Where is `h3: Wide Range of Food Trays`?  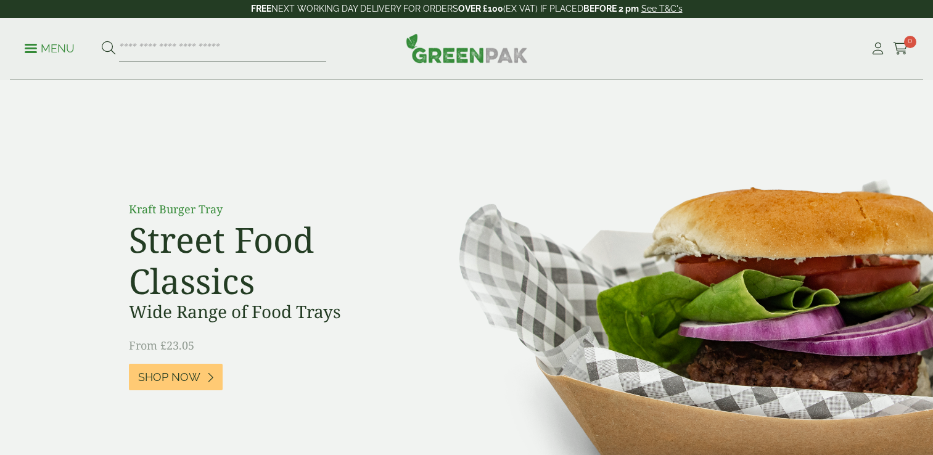 h3: Wide Range of Food Trays is located at coordinates (268, 312).